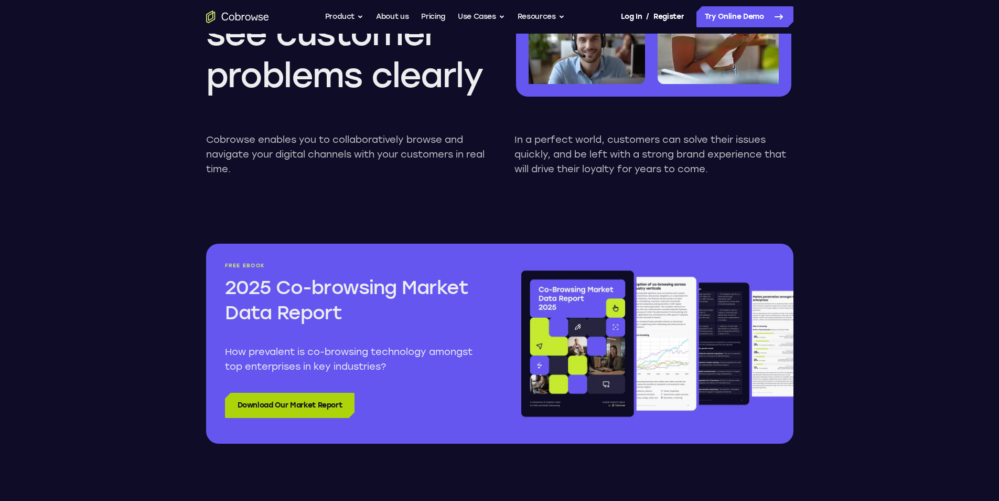  Describe the element at coordinates (290, 405) in the screenshot. I see `a: Download Our Market Report` at that location.